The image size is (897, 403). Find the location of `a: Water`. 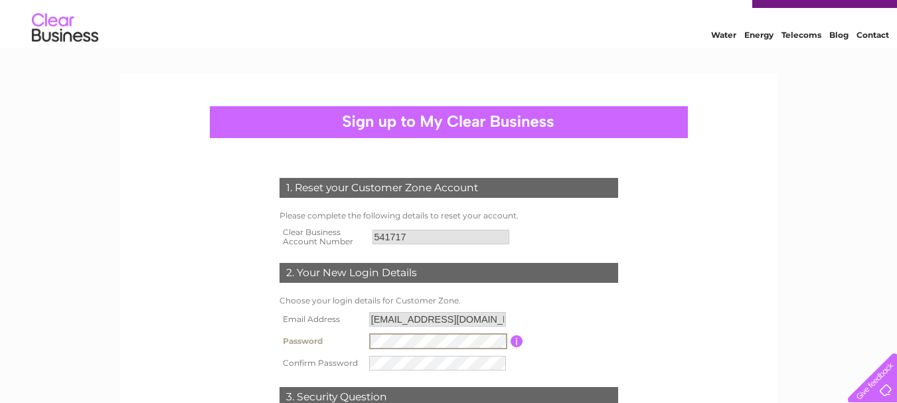

a: Water is located at coordinates (724, 61).